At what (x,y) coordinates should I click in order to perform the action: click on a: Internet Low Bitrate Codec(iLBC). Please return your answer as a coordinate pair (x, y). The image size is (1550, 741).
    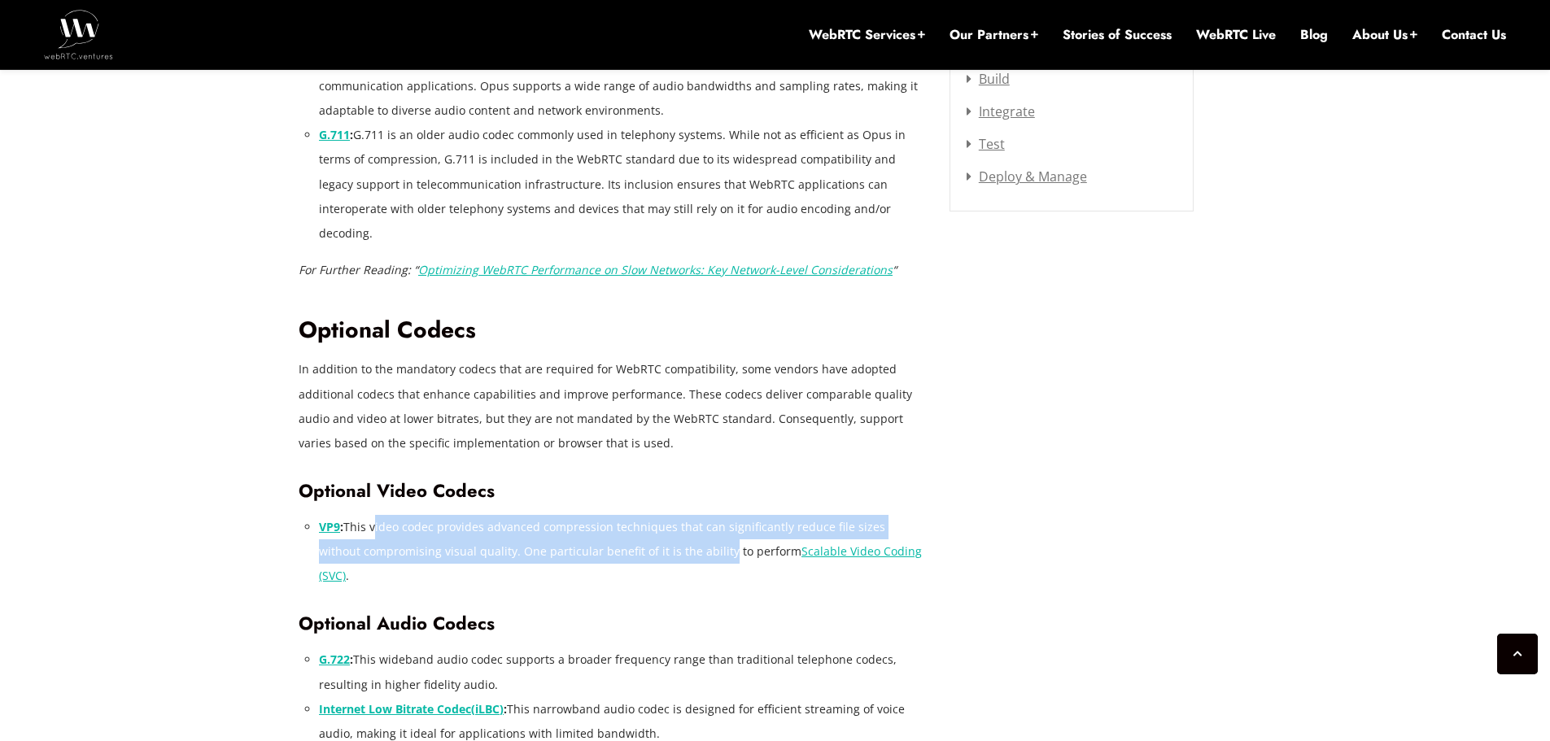
    Looking at the image, I should click on (411, 708).